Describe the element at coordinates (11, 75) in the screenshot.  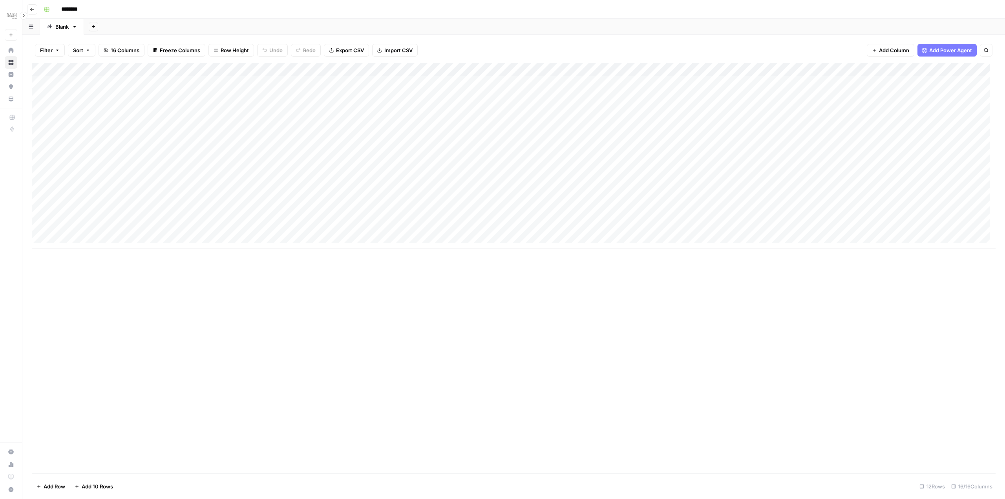
I see `a: Insights` at that location.